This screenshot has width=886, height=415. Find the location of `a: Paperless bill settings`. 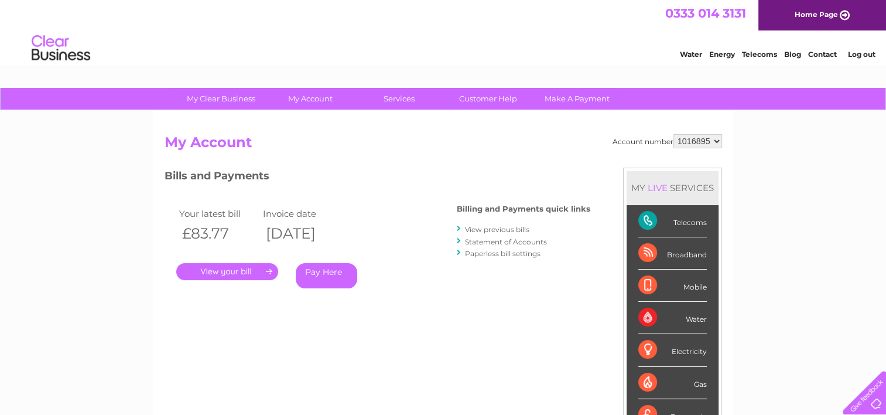

a: Paperless bill settings is located at coordinates (503, 253).